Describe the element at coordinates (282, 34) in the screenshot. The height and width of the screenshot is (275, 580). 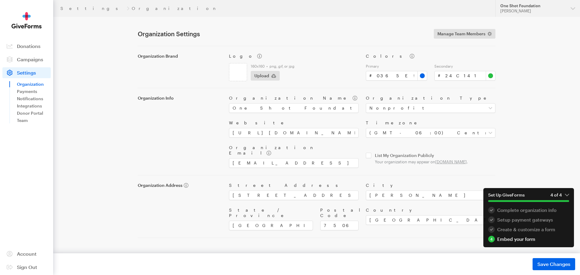
I see `h1: Organization Settings` at that location.